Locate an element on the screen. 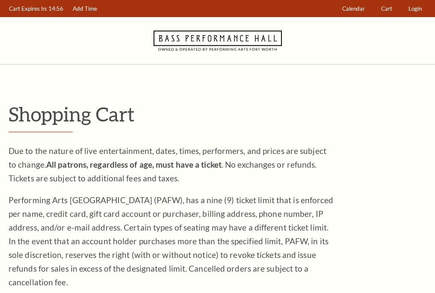 The width and height of the screenshot is (435, 293). span: Cart is located at coordinates (386, 9).